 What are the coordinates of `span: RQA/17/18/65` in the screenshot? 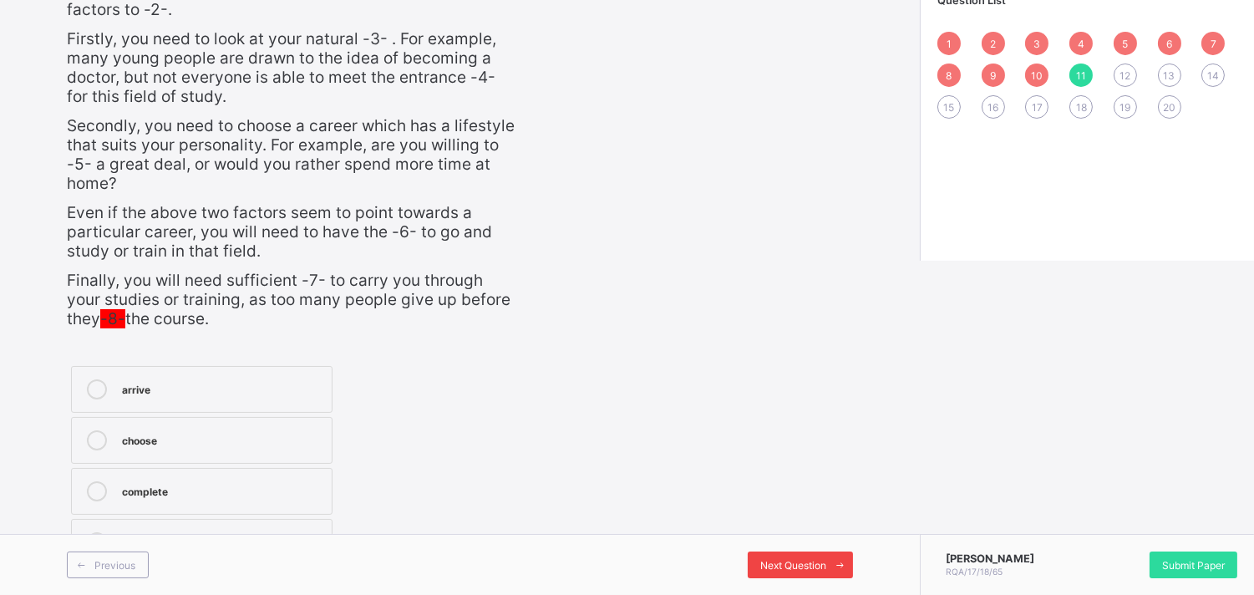 It's located at (974, 572).